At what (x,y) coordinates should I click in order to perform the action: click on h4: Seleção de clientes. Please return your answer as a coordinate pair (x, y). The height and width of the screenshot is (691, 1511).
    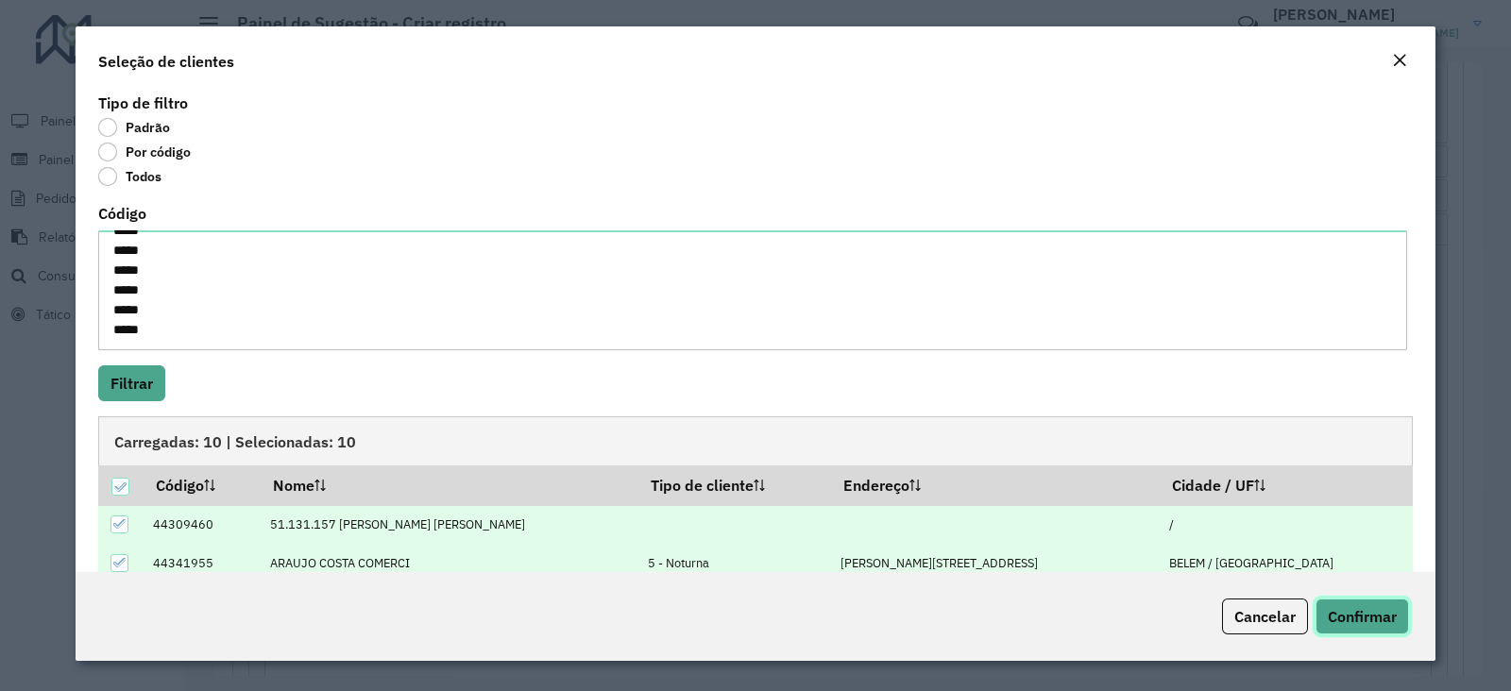
    Looking at the image, I should click on (166, 61).